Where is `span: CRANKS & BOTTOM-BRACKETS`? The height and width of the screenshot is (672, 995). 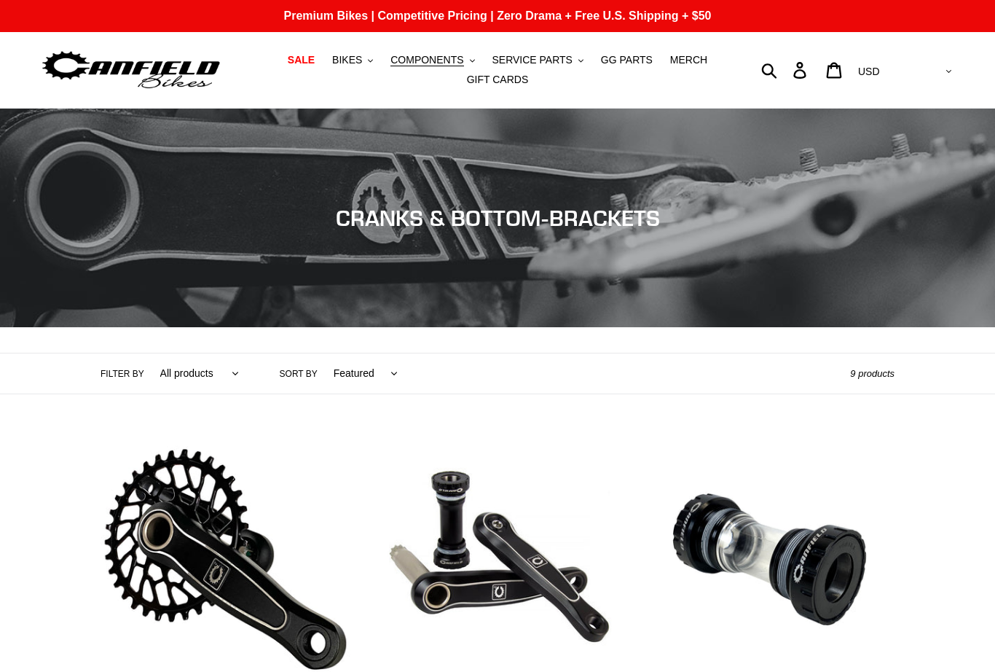
span: CRANKS & BOTTOM-BRACKETS is located at coordinates (498, 218).